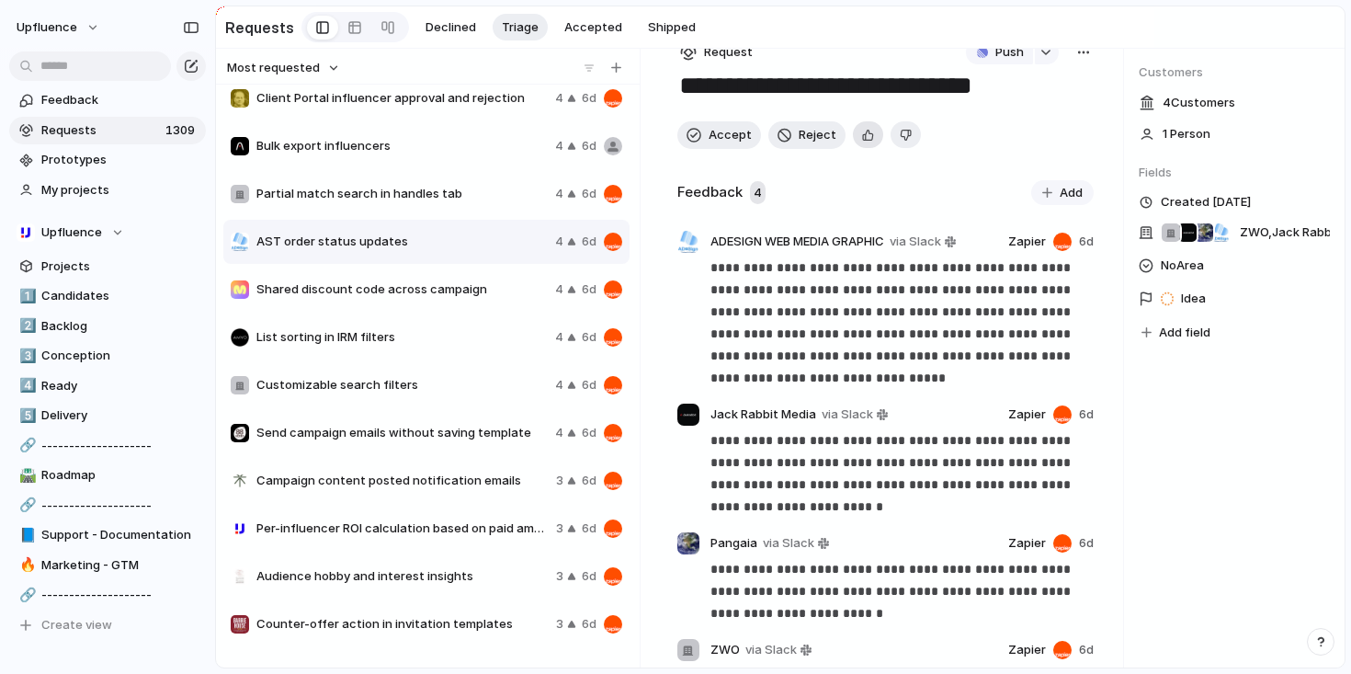  Describe the element at coordinates (108, 267) in the screenshot. I see `a: Projects` at that location.